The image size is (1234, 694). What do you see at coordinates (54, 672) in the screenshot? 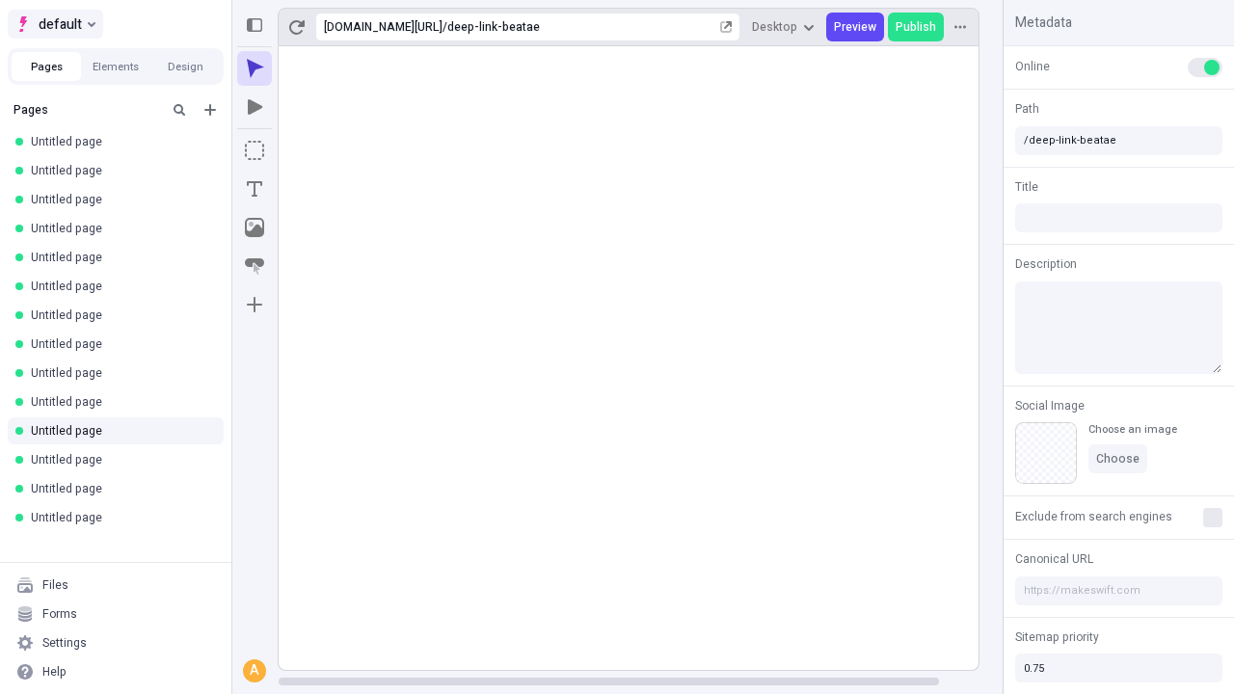
I see `div: Help` at bounding box center [54, 672].